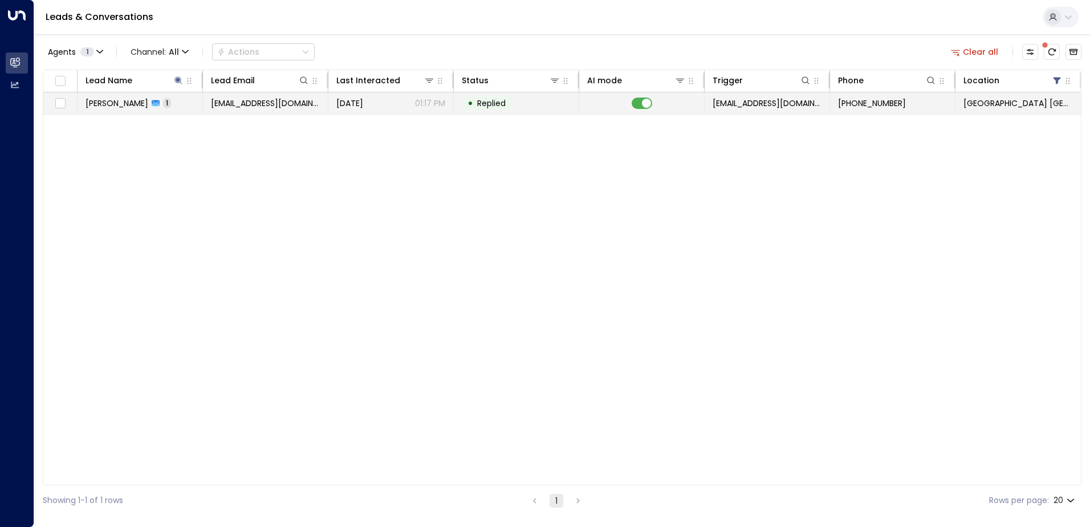  I want to click on button: Customize, so click(1031, 52).